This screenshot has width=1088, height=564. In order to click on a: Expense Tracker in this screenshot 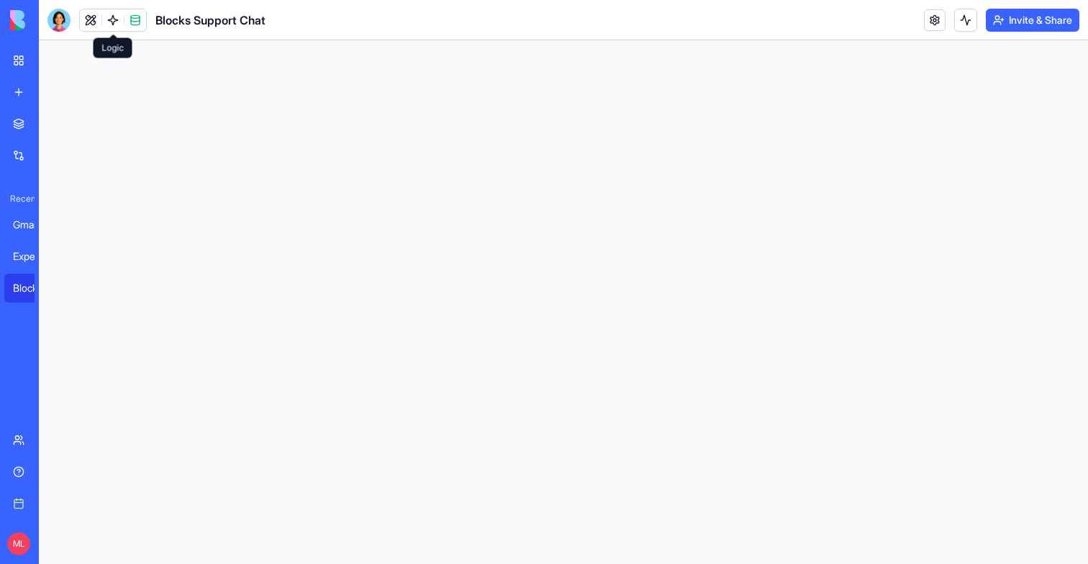, I will do `click(33, 256)`.